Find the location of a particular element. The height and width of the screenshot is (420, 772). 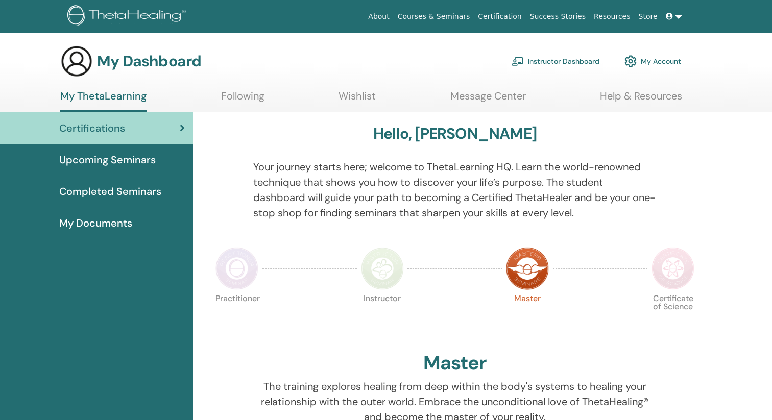

img: logo.png is located at coordinates (128, 16).